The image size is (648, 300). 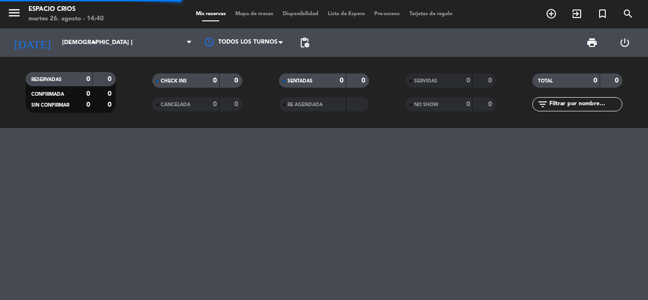 What do you see at coordinates (14, 14) in the screenshot?
I see `button: menu` at bounding box center [14, 14].